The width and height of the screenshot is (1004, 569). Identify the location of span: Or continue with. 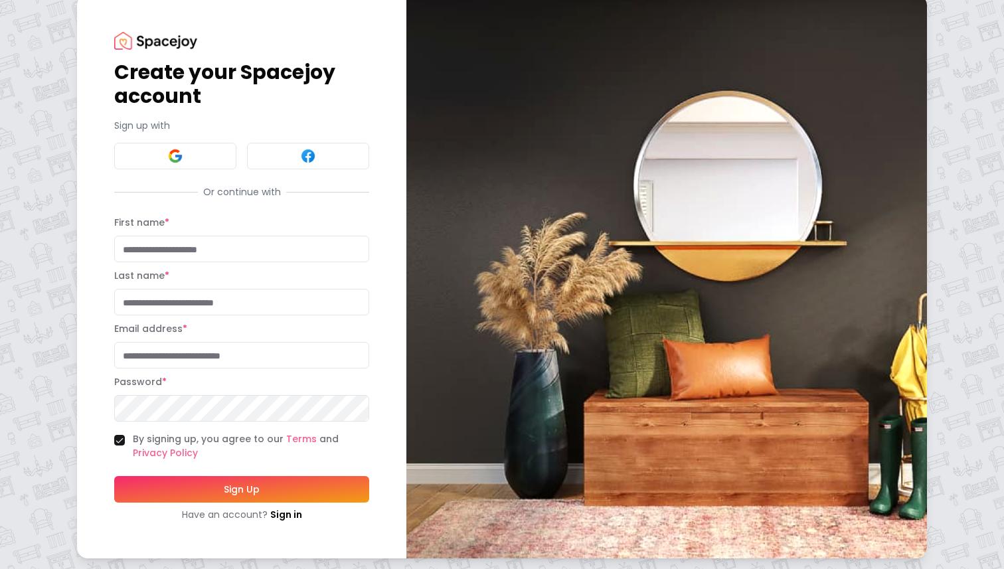
(242, 192).